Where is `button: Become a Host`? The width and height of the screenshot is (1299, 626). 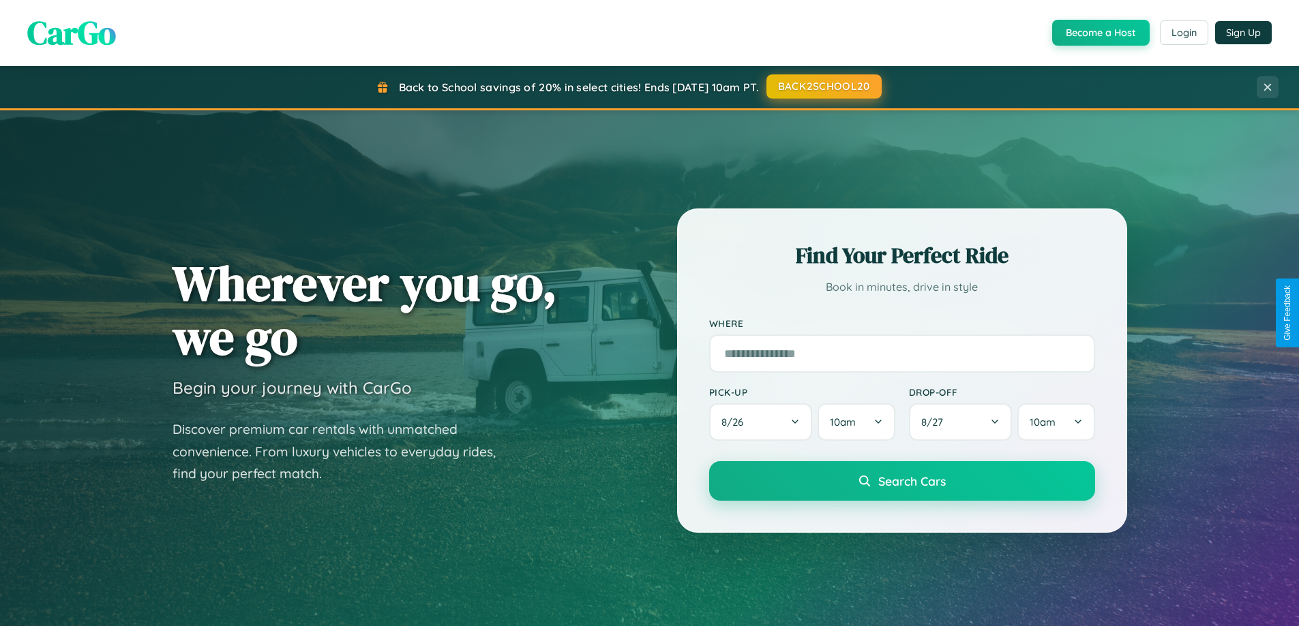 button: Become a Host is located at coordinates (1100, 33).